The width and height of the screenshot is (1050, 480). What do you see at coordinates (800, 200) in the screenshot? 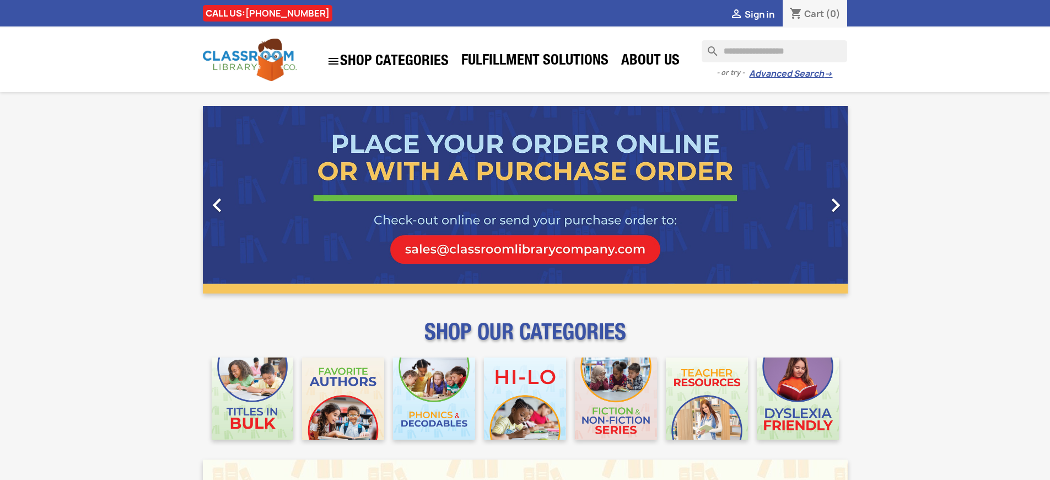
I see `a: Next` at bounding box center [800, 200].